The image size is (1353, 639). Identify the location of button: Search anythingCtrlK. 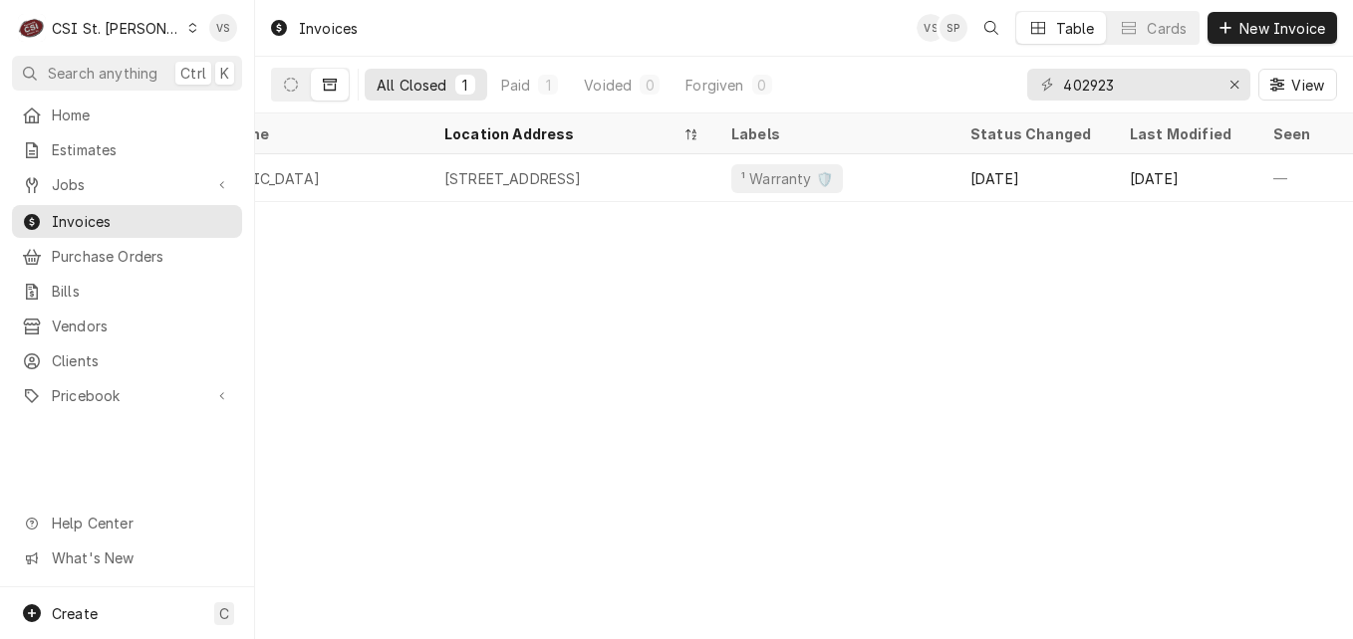
(126, 73).